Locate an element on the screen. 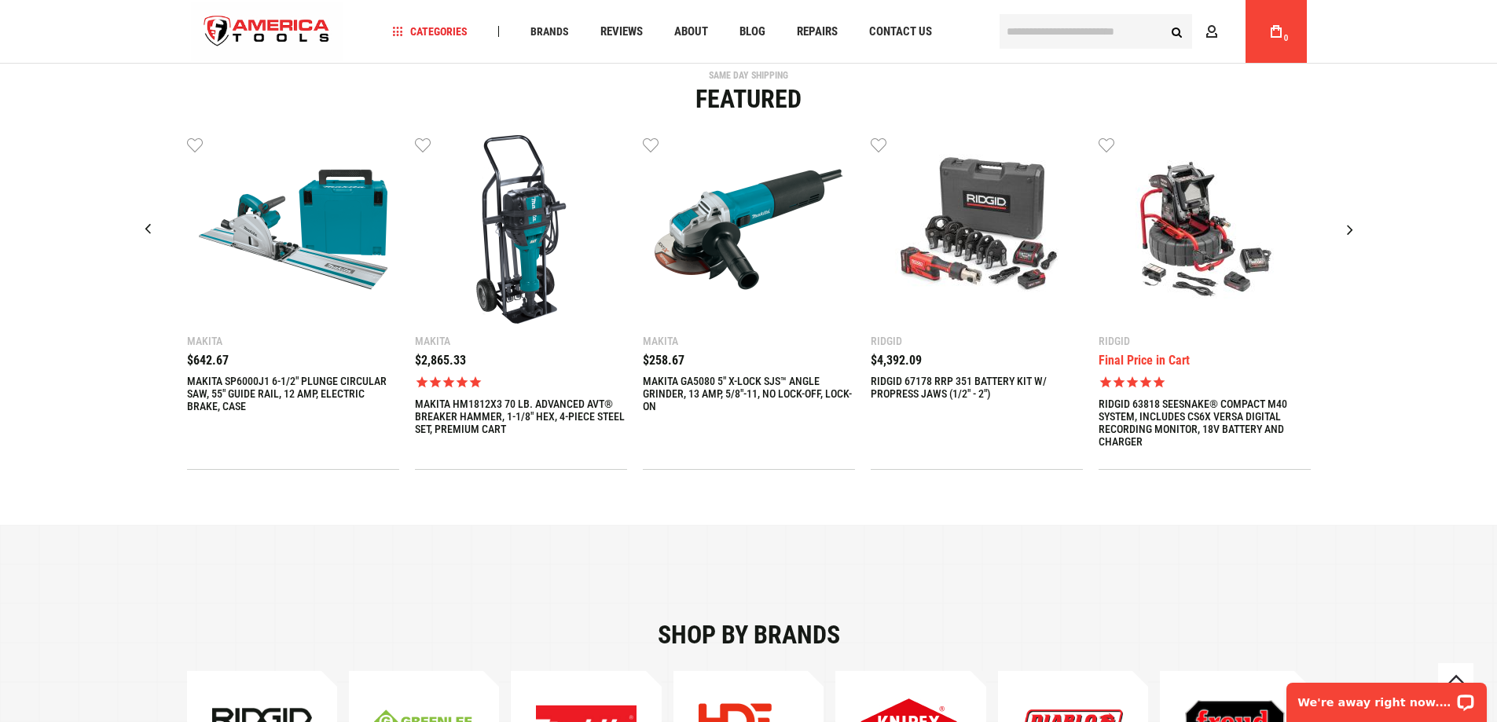 Image resolution: width=1497 pixels, height=722 pixels. img: MAKITA GA5080 5" X-LOCK SJS™ ANGLE GRINDER, 13 AMP, 5/8"-11, NO LOCK-OFF, LOCK-ON is located at coordinates (749, 229).